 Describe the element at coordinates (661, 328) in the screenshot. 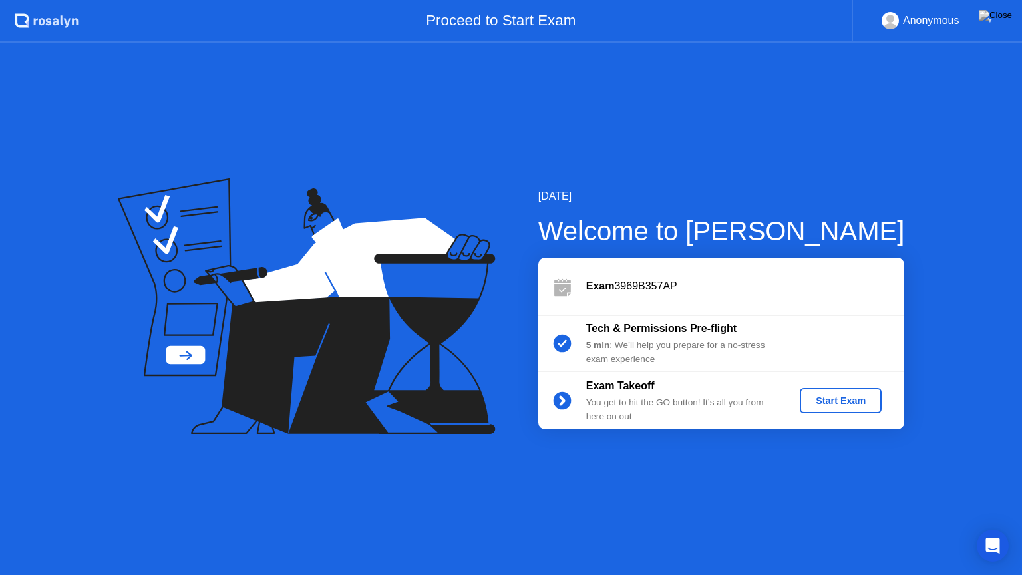

I see `b: Tech & Permissions Pre-flight` at that location.